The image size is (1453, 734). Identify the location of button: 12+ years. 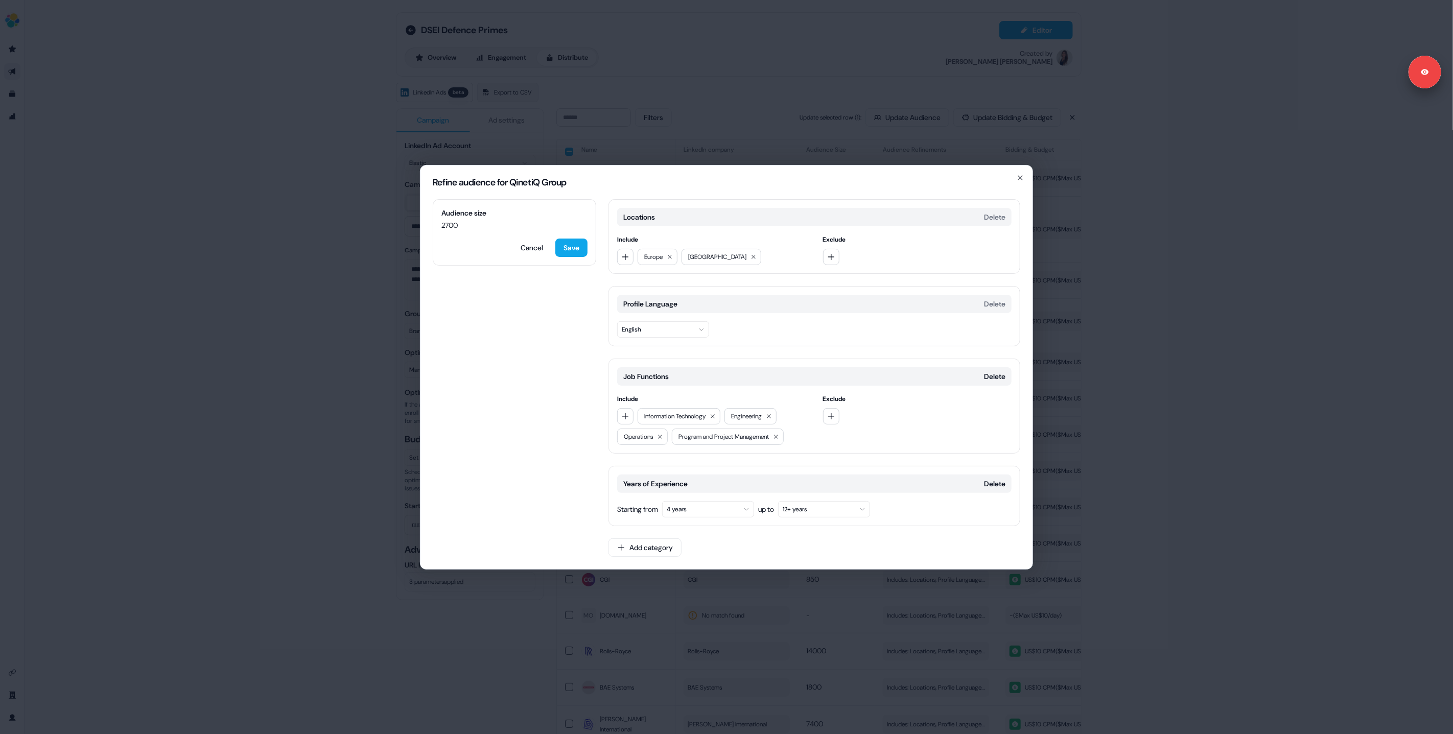
(824, 510).